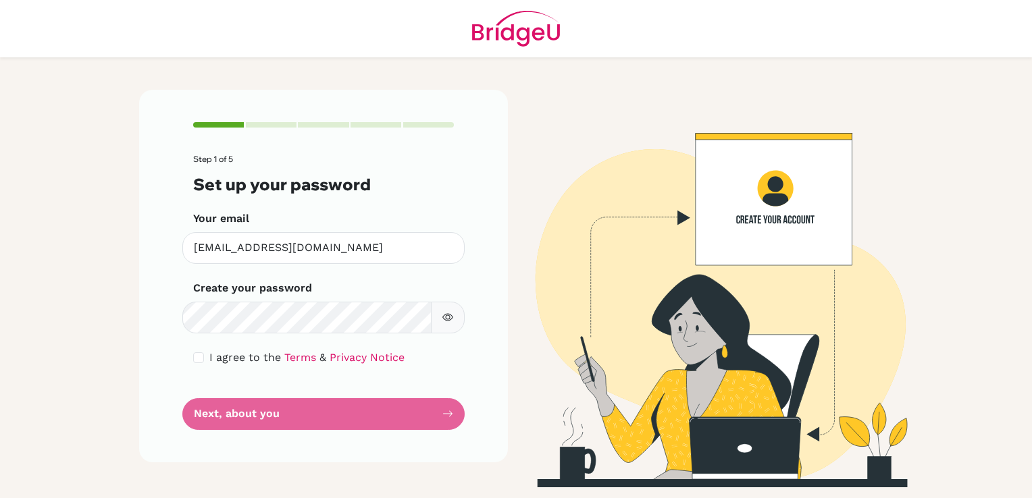 The width and height of the screenshot is (1032, 498). Describe the element at coordinates (300, 357) in the screenshot. I see `a: Terms` at that location.